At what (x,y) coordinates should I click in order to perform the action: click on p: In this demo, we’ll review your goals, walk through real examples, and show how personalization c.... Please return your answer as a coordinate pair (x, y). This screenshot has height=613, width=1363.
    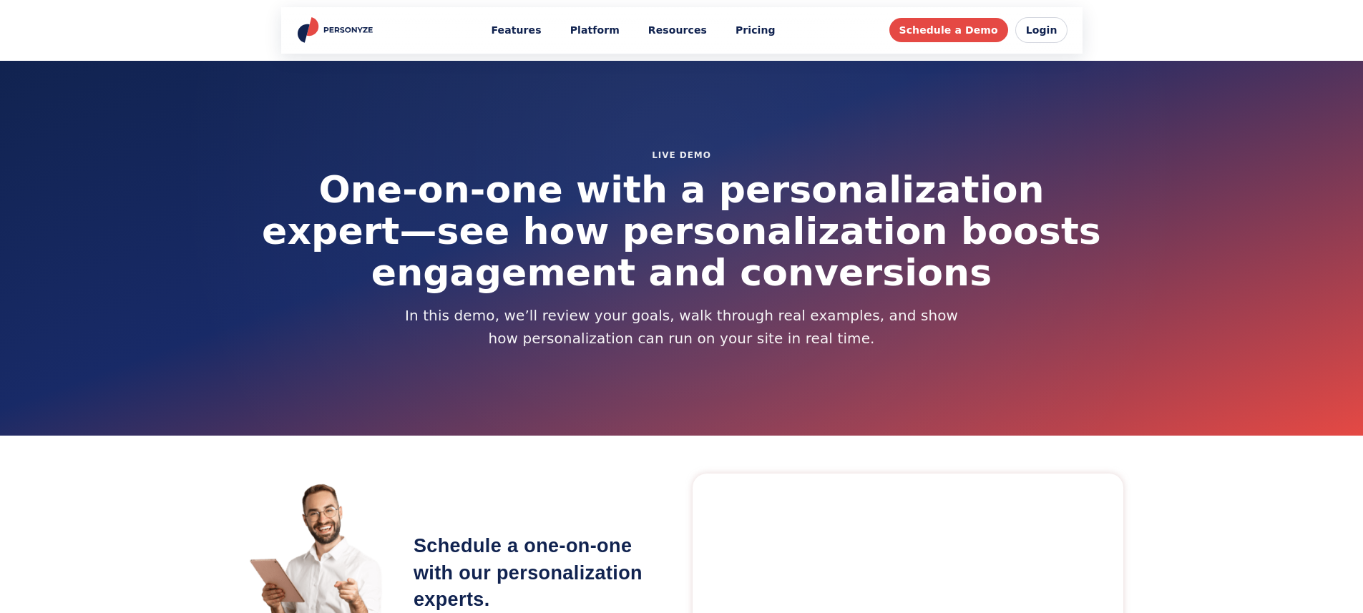
    Looking at the image, I should click on (682, 327).